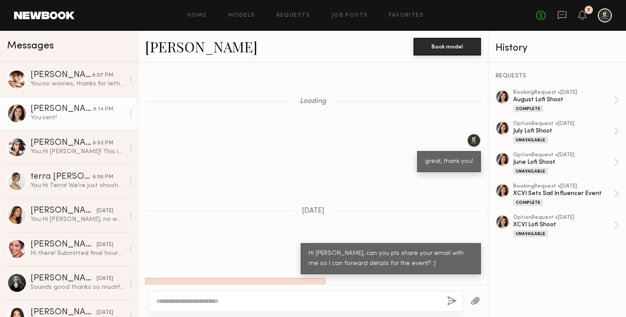 This screenshot has width=626, height=317. What do you see at coordinates (557, 76) in the screenshot?
I see `div: REQUESTS` at bounding box center [557, 76].